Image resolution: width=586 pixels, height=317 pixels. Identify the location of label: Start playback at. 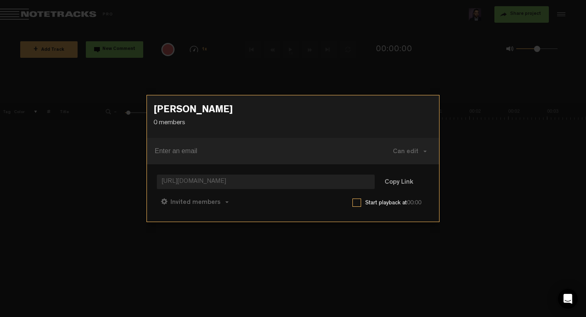
(397, 203).